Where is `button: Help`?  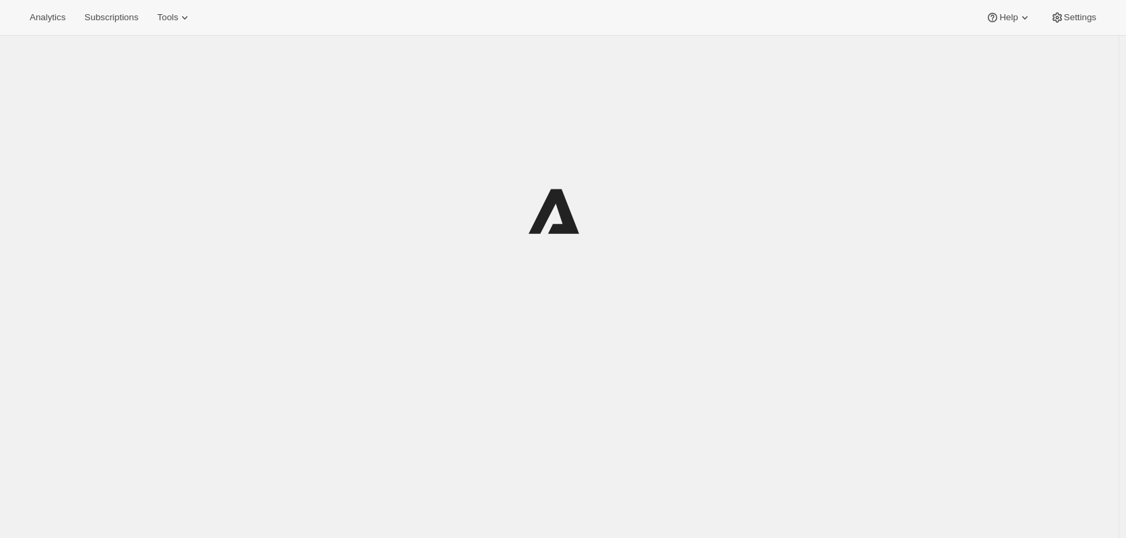 button: Help is located at coordinates (1008, 18).